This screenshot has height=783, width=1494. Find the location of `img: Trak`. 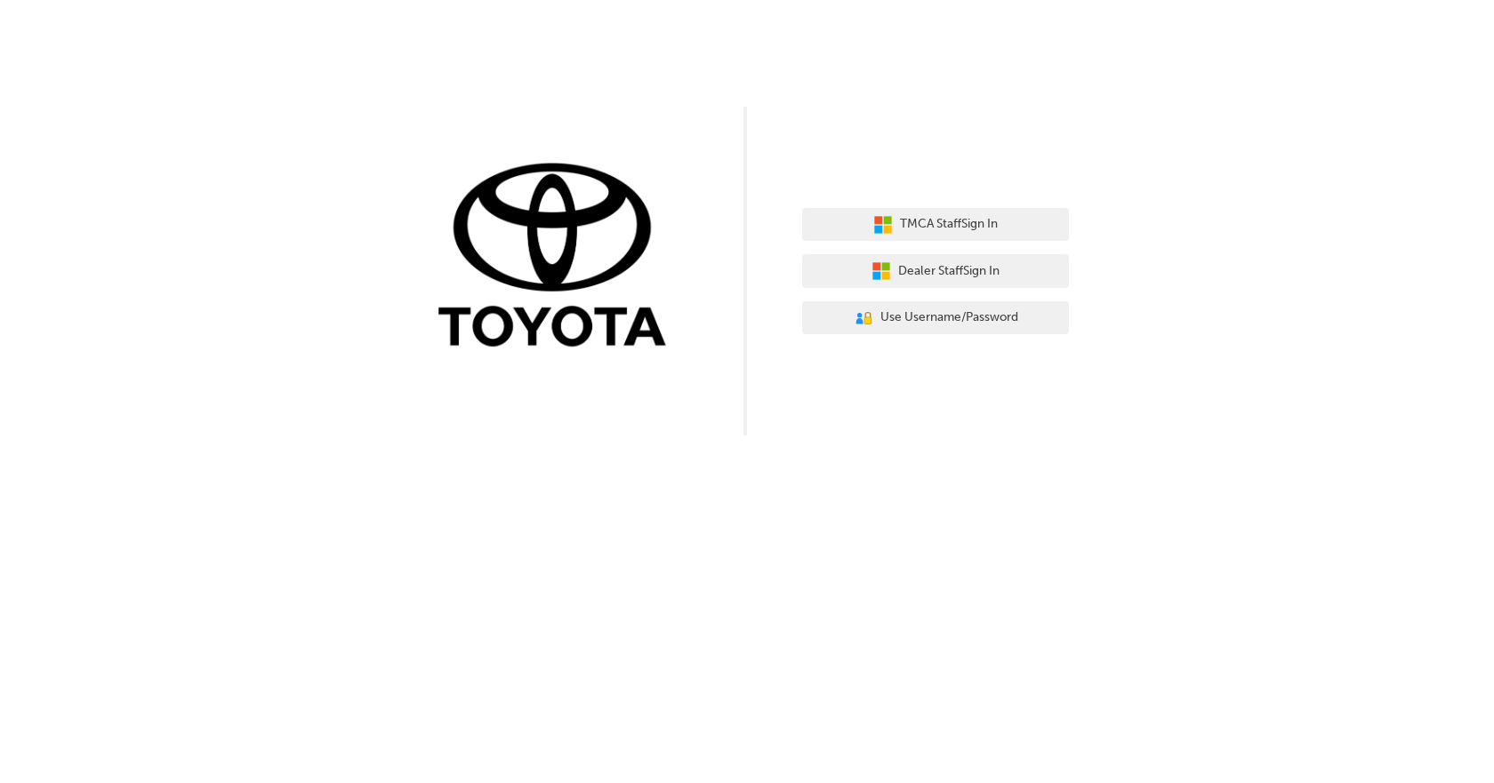

img: Trak is located at coordinates (558, 257).